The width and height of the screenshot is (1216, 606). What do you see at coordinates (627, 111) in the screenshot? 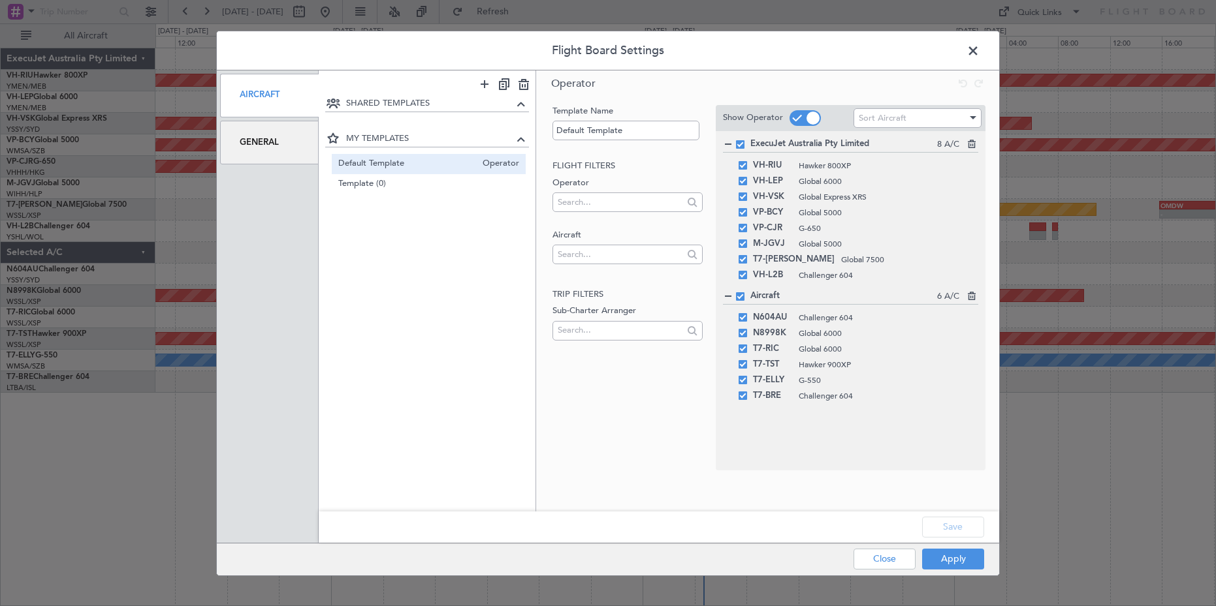
I see `label: Template Name` at bounding box center [627, 111].